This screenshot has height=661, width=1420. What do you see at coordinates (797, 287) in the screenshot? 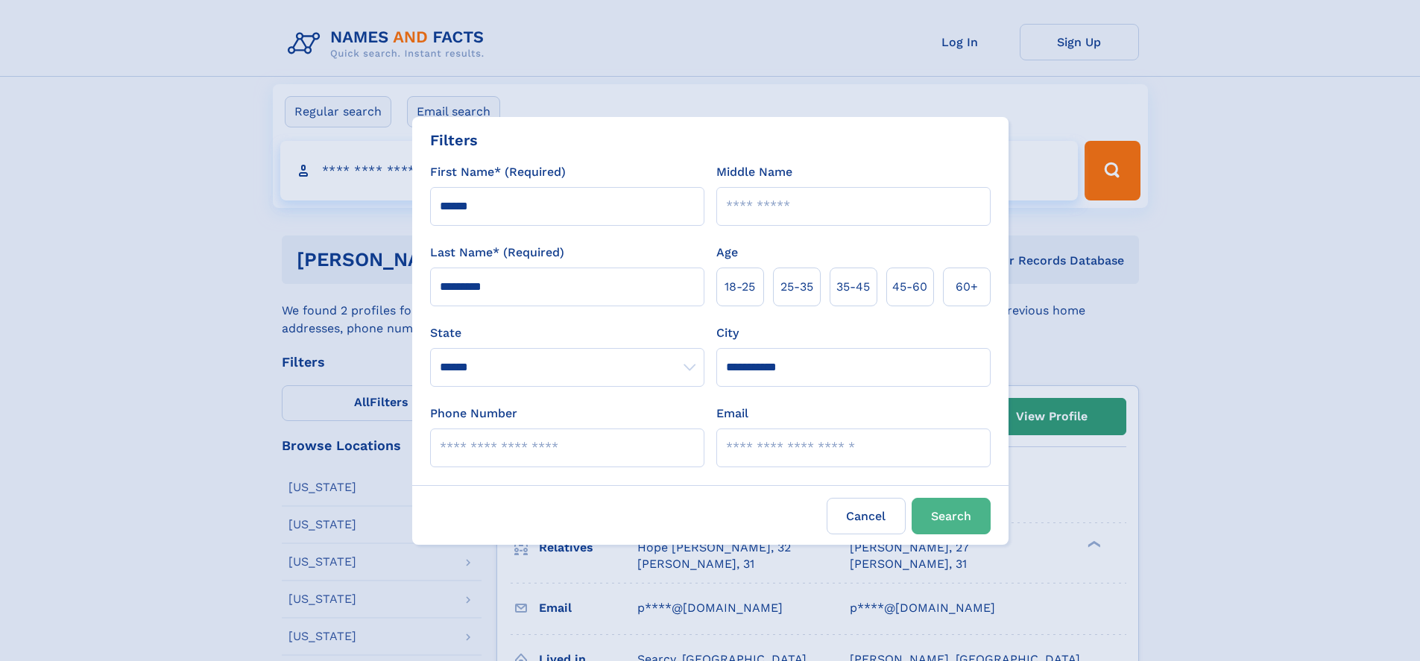
I see `span: 25‑35` at bounding box center [797, 287].